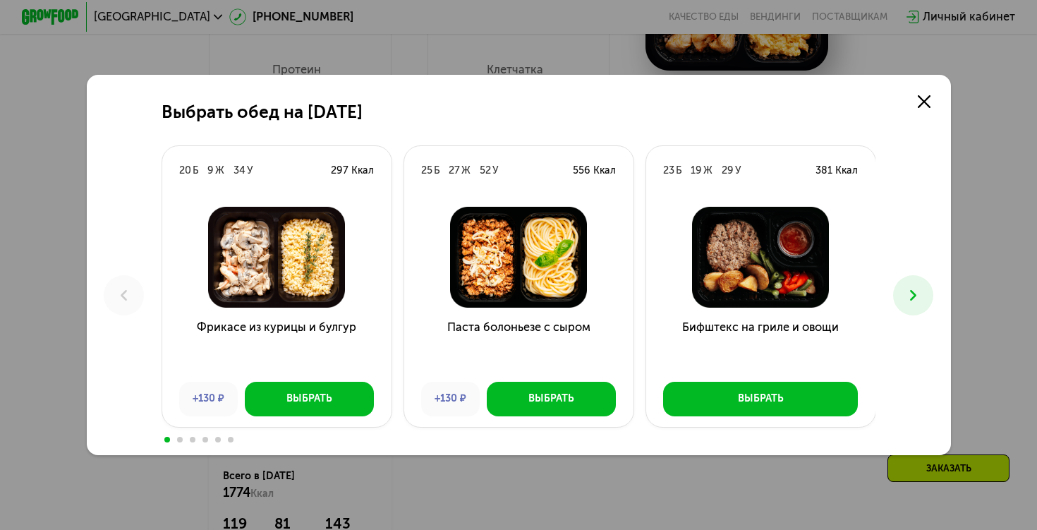 The image size is (1037, 530). What do you see at coordinates (485, 171) in the screenshot?
I see `div: 52` at bounding box center [485, 171].